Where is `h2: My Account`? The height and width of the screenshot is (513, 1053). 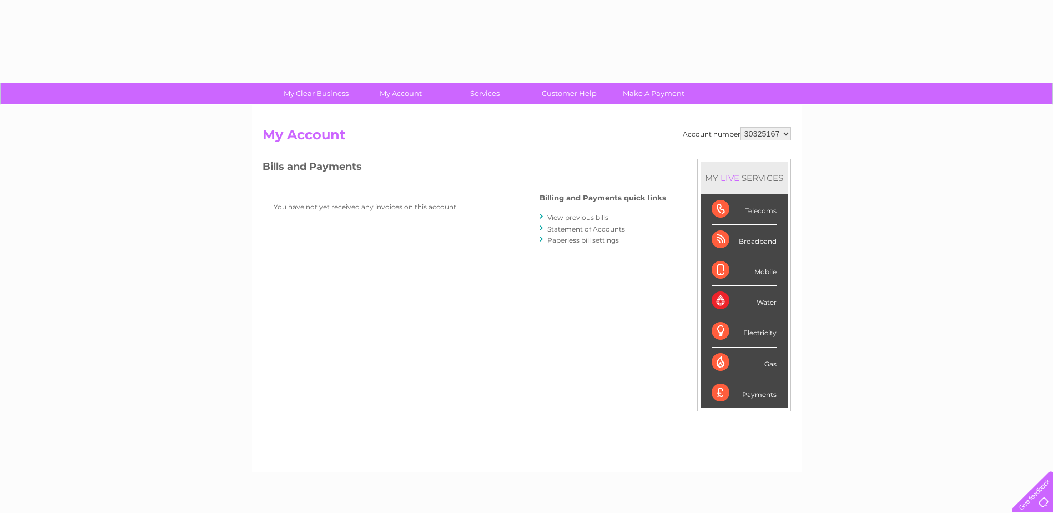
h2: My Account is located at coordinates (527, 138).